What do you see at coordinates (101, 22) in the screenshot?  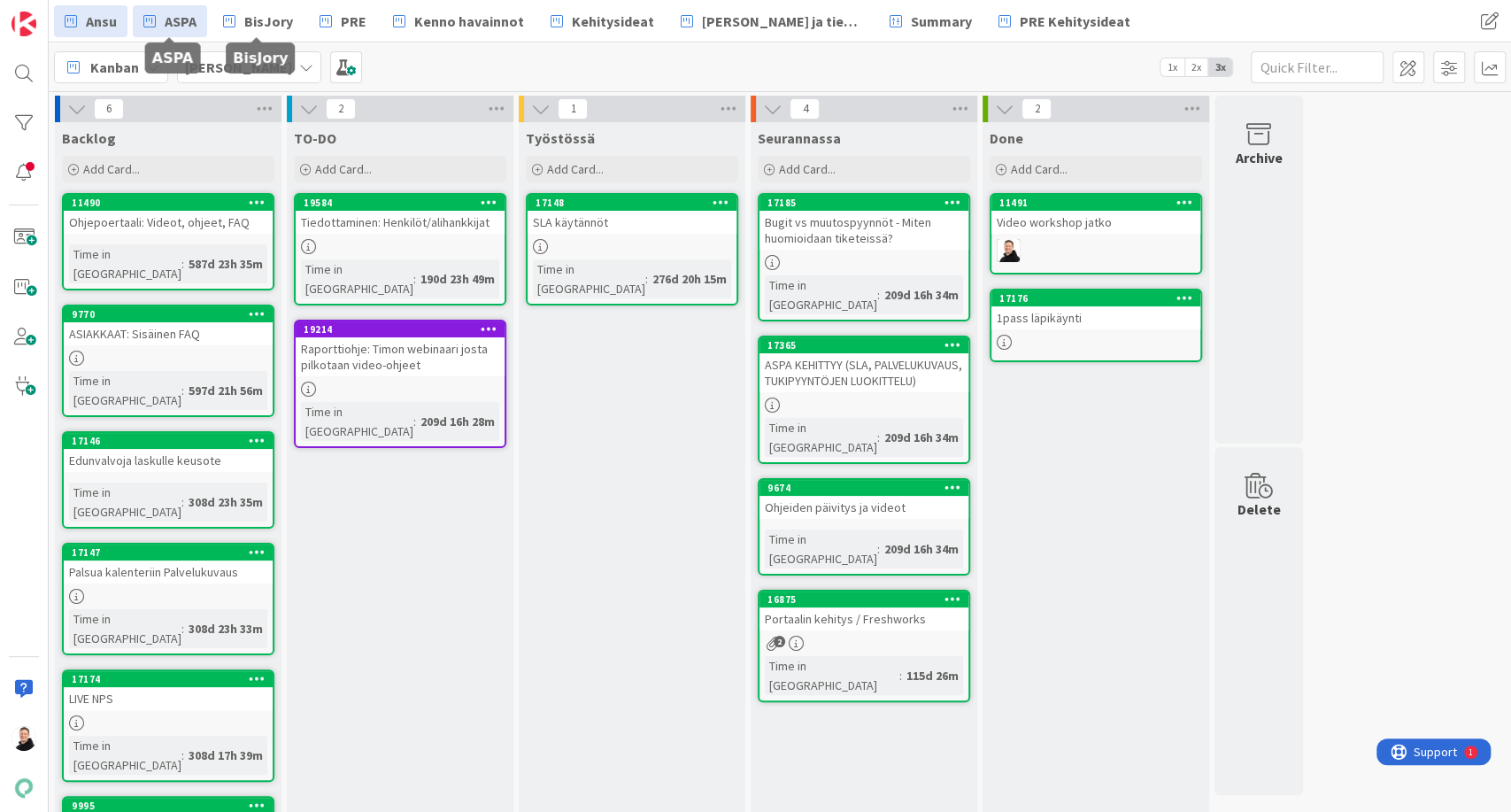 I see `span: Ansu` at bounding box center [101, 22].